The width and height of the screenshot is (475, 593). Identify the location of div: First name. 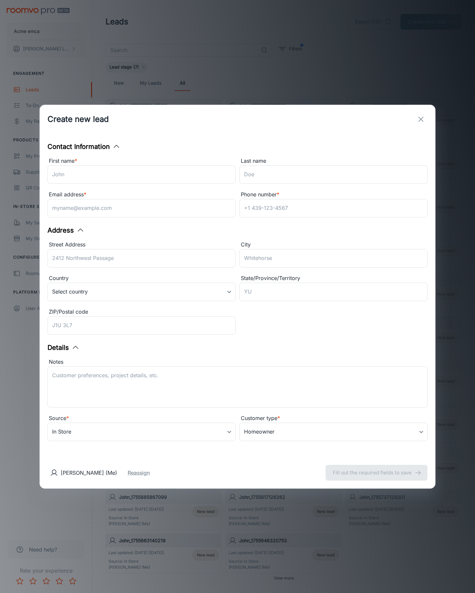
(141, 161).